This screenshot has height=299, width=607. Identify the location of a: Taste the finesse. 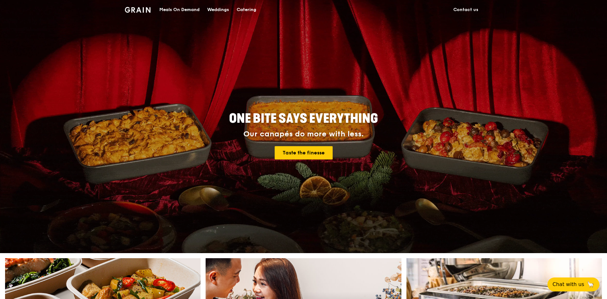
(303, 153).